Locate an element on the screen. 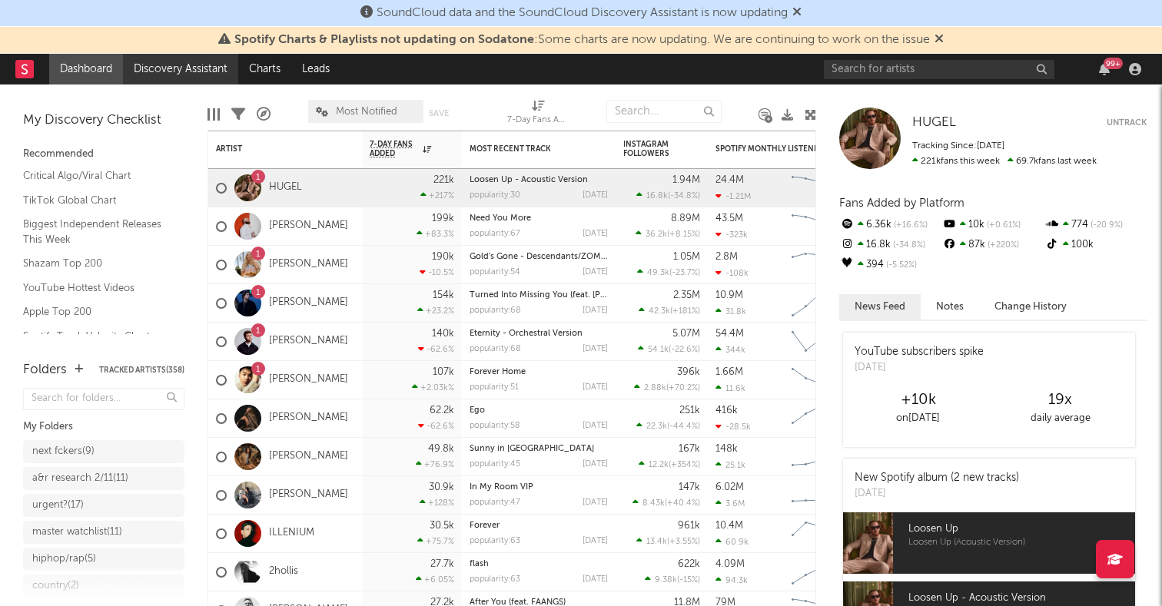 This screenshot has height=606, width=1162. div: urgent? ( 17 ) is located at coordinates (58, 506).